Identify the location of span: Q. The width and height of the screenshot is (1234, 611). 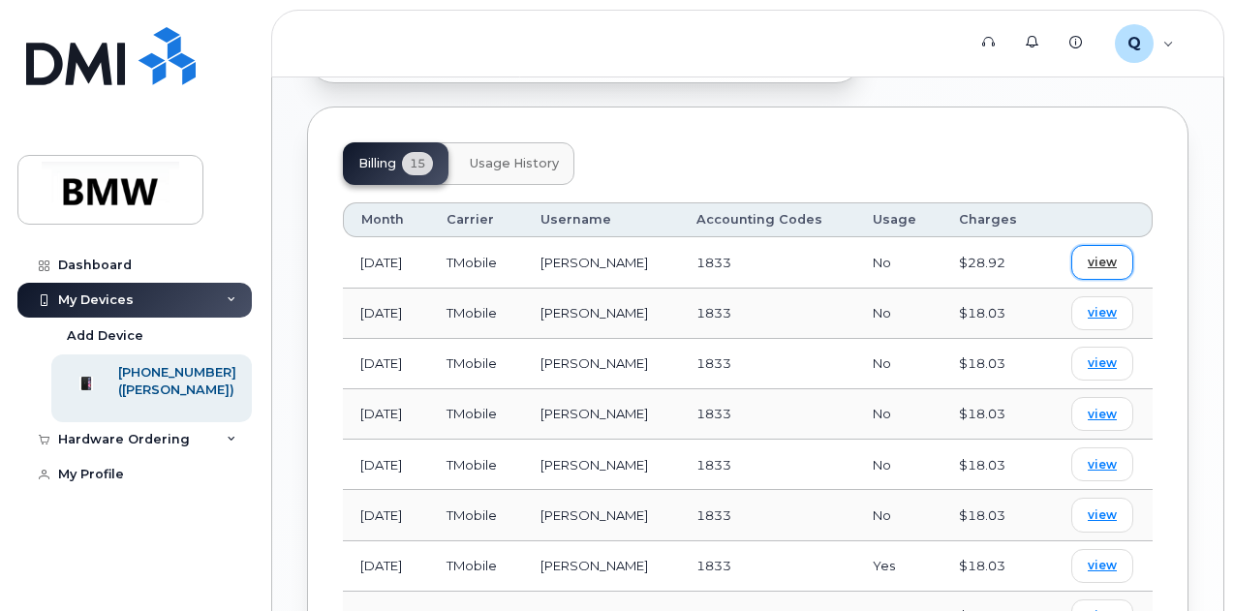
(1134, 44).